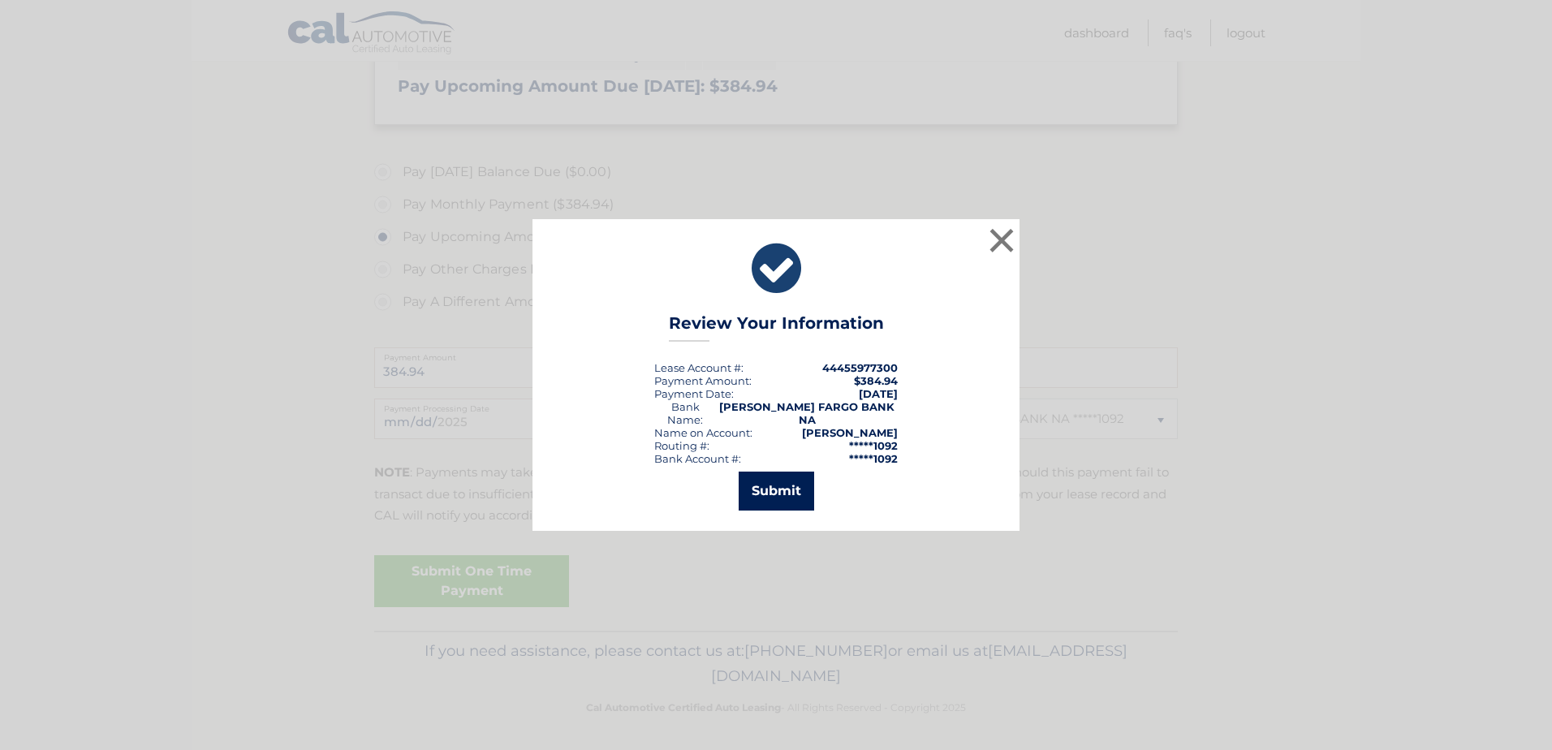  I want to click on strong: 44455977300, so click(860, 368).